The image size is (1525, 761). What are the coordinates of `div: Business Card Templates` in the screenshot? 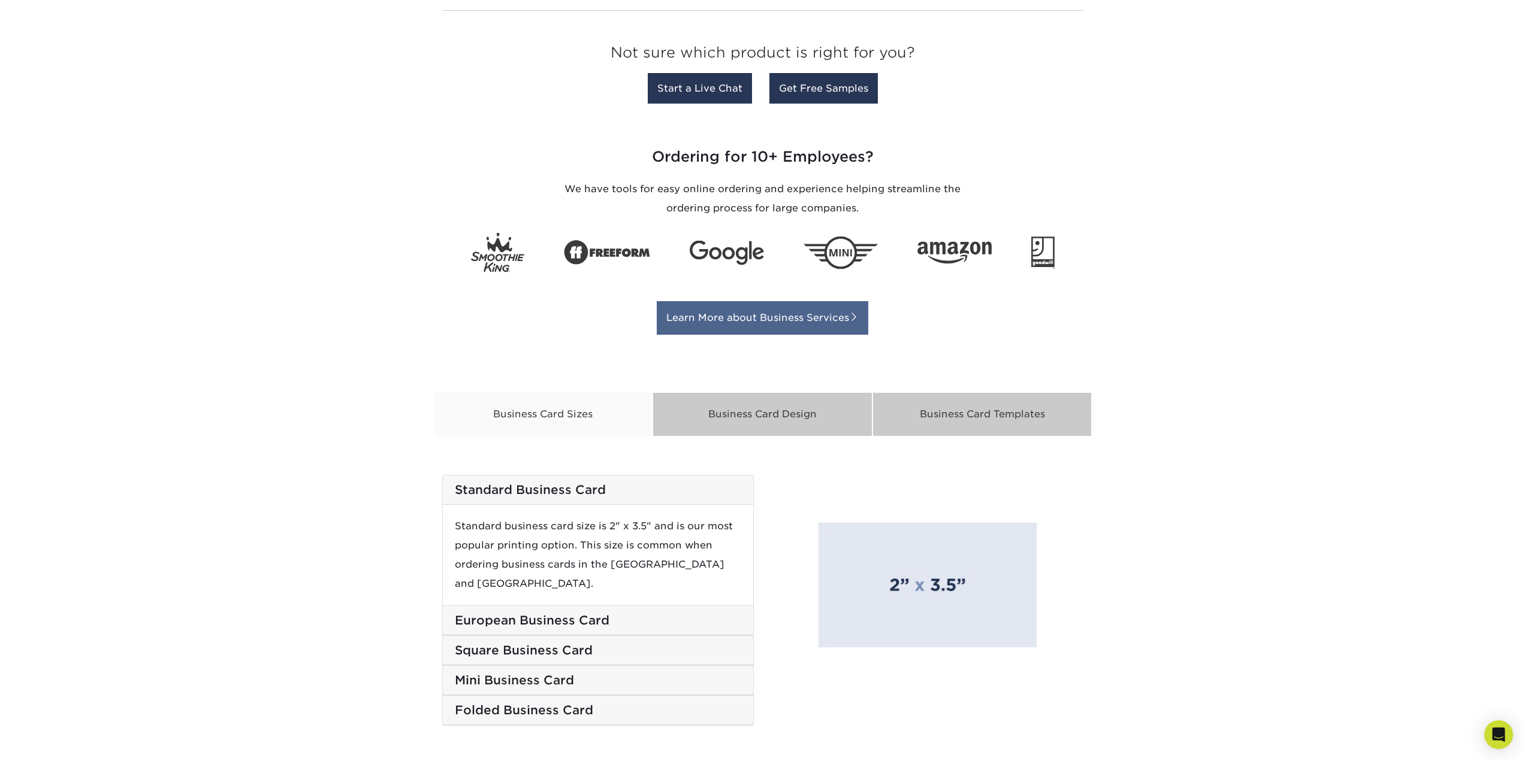 It's located at (982, 415).